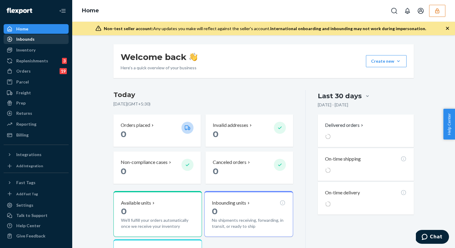  Describe the element at coordinates (20, 7) in the screenshot. I see `span: Chat` at that location.